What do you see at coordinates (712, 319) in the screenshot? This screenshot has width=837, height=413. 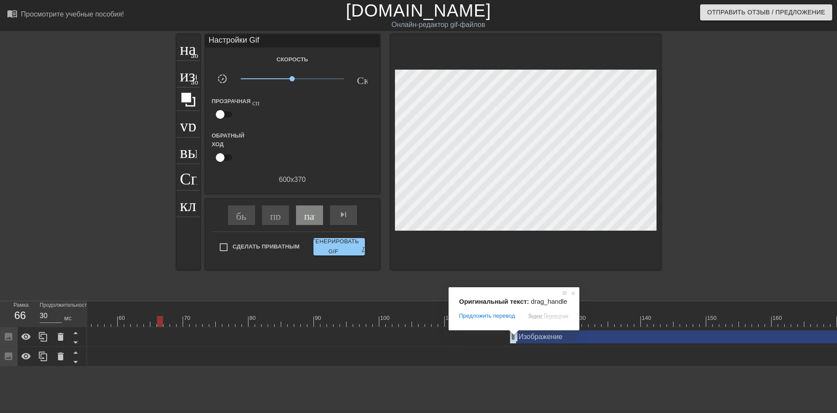 I see `div: 150` at bounding box center [712, 319].